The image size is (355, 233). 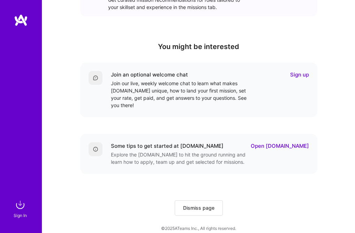 What do you see at coordinates (149, 75) in the screenshot?
I see `div: Join an optional welcome chat` at bounding box center [149, 75].